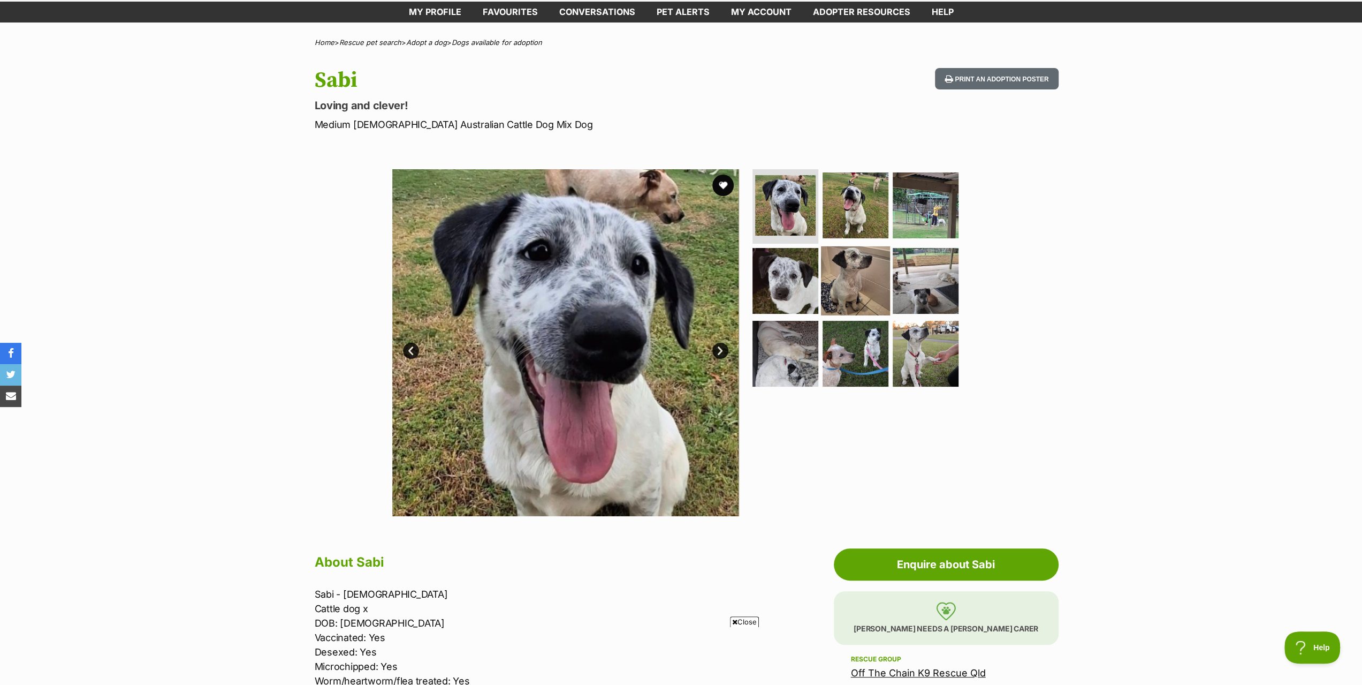  What do you see at coordinates (427, 42) in the screenshot?
I see `a: Adopt a dog` at bounding box center [427, 42].